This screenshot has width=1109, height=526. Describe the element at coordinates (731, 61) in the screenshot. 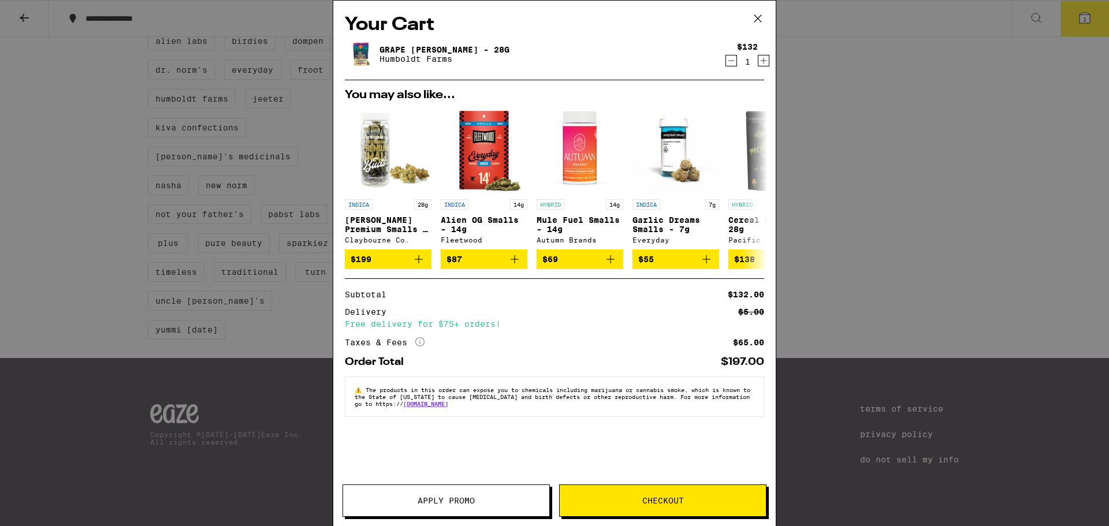

I see `button: Decrement` at that location.